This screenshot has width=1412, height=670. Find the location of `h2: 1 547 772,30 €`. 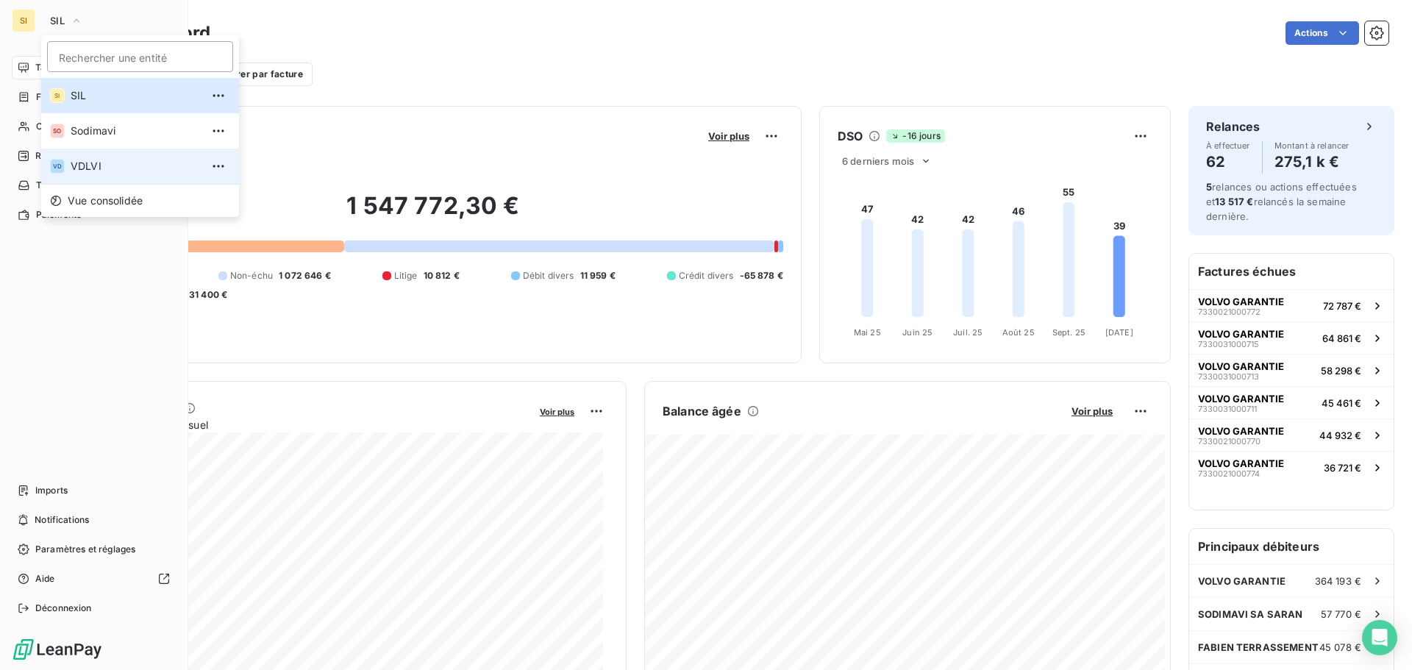

h2: 1 547 772,30 € is located at coordinates (433, 213).